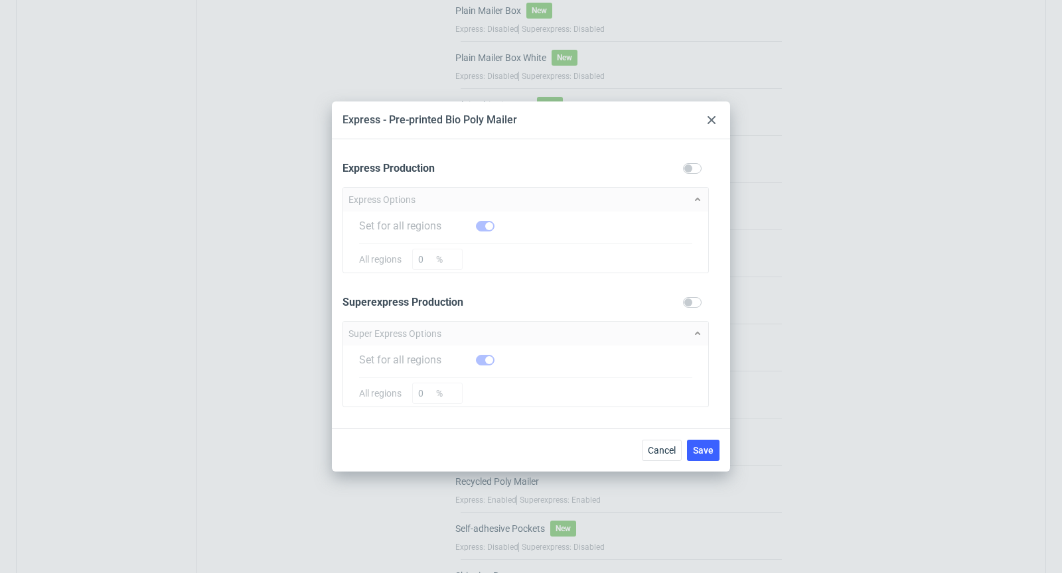  I want to click on span: Save, so click(703, 451).